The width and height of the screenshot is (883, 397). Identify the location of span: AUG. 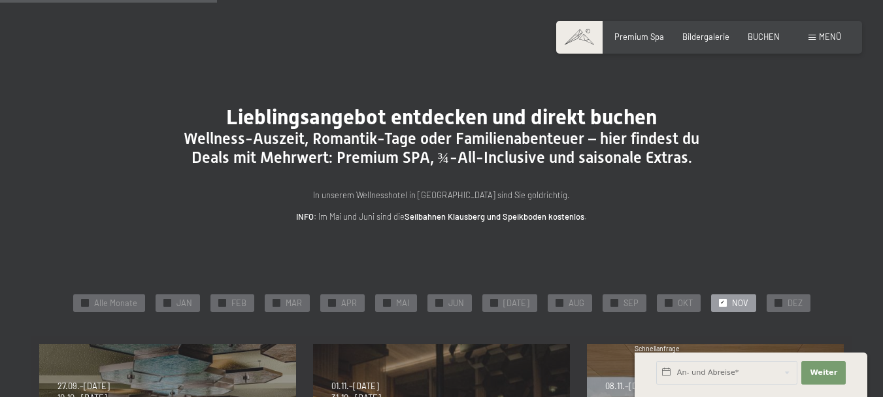
(576, 303).